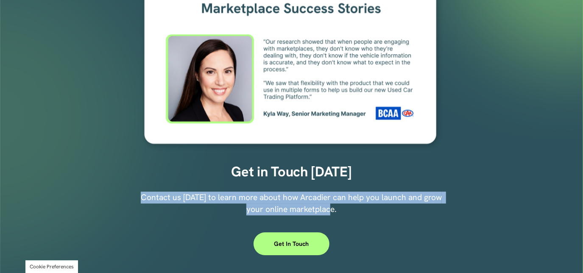  What do you see at coordinates (52, 267) in the screenshot?
I see `section: Manage previously selected cookie options` at bounding box center [52, 267].